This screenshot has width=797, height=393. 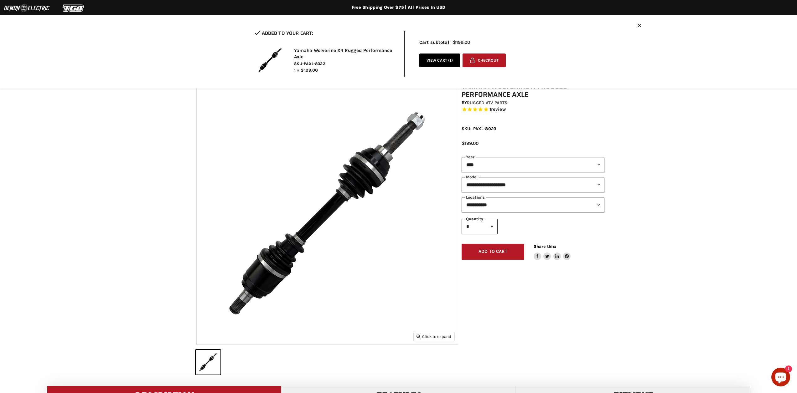 What do you see at coordinates (488, 60) in the screenshot?
I see `span: Checkout` at bounding box center [488, 60].